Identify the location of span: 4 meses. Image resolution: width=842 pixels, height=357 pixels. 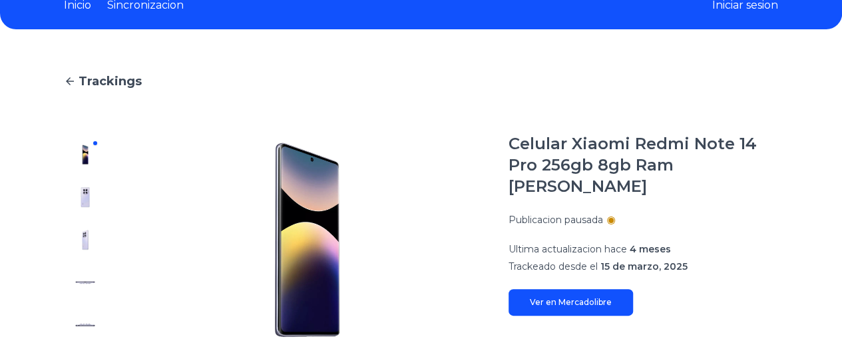
(650, 249).